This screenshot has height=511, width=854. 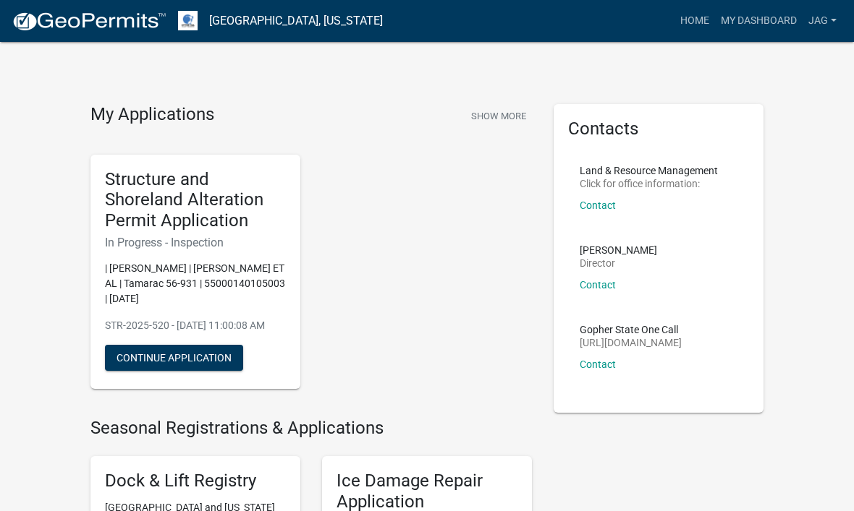 I want to click on h4: Seasonal Registrations & Applications, so click(x=311, y=428).